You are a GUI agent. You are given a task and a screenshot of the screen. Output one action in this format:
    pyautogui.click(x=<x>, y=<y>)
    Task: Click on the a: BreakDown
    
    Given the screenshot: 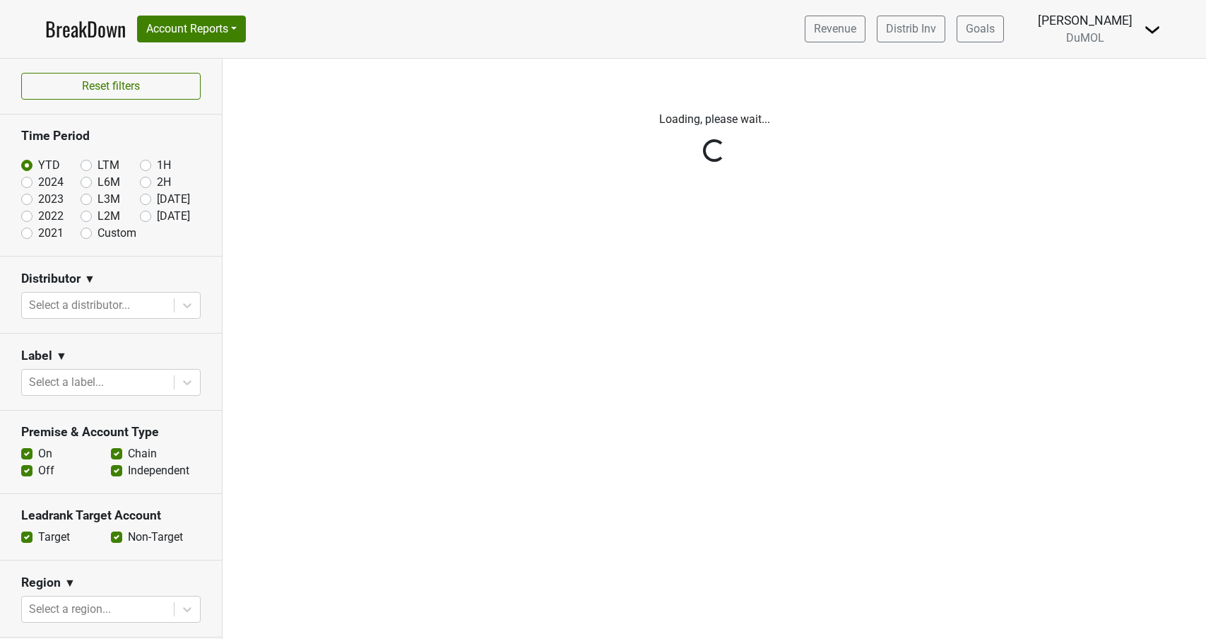 What is the action you would take?
    pyautogui.click(x=85, y=29)
    